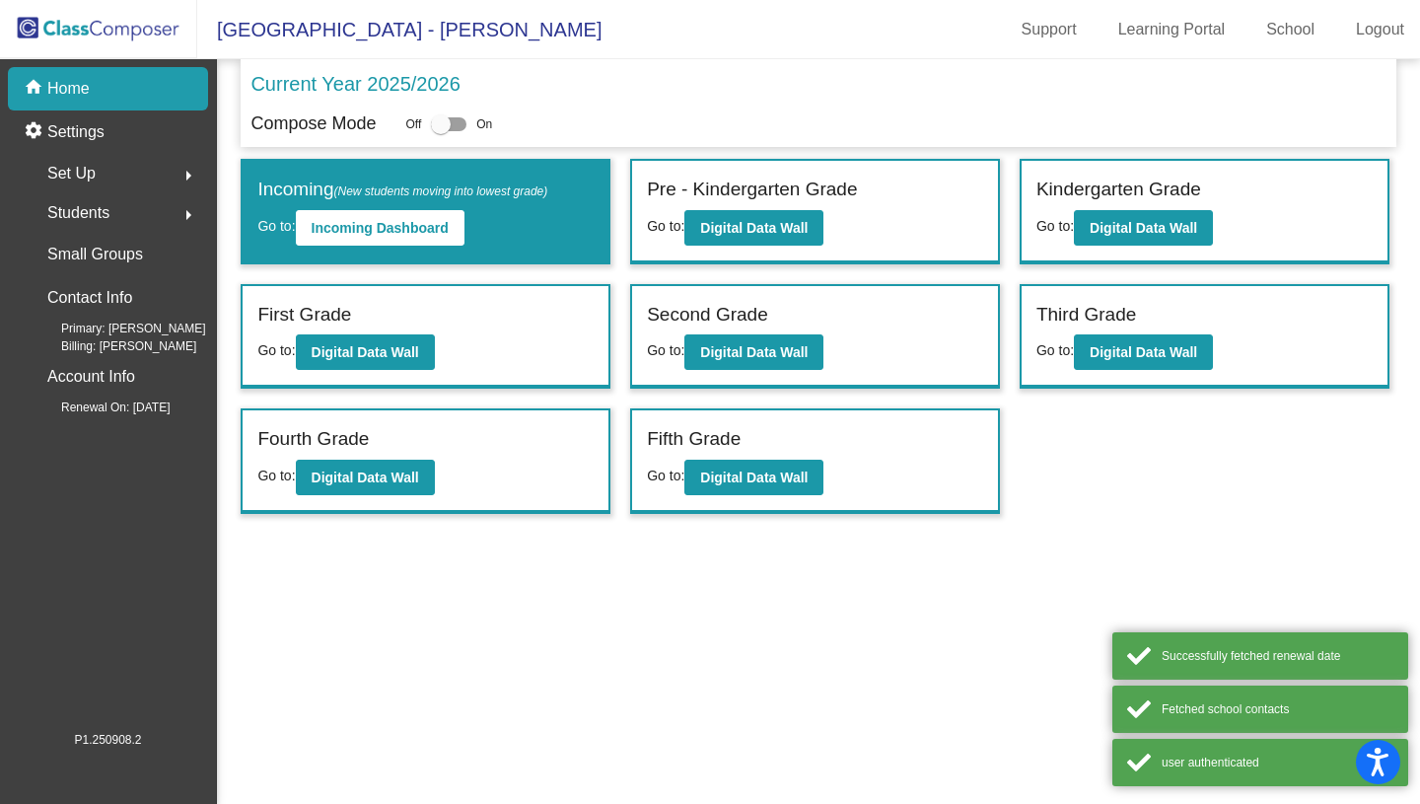 The height and width of the screenshot is (804, 1420). Describe the element at coordinates (707, 315) in the screenshot. I see `label: Second Grade` at that location.